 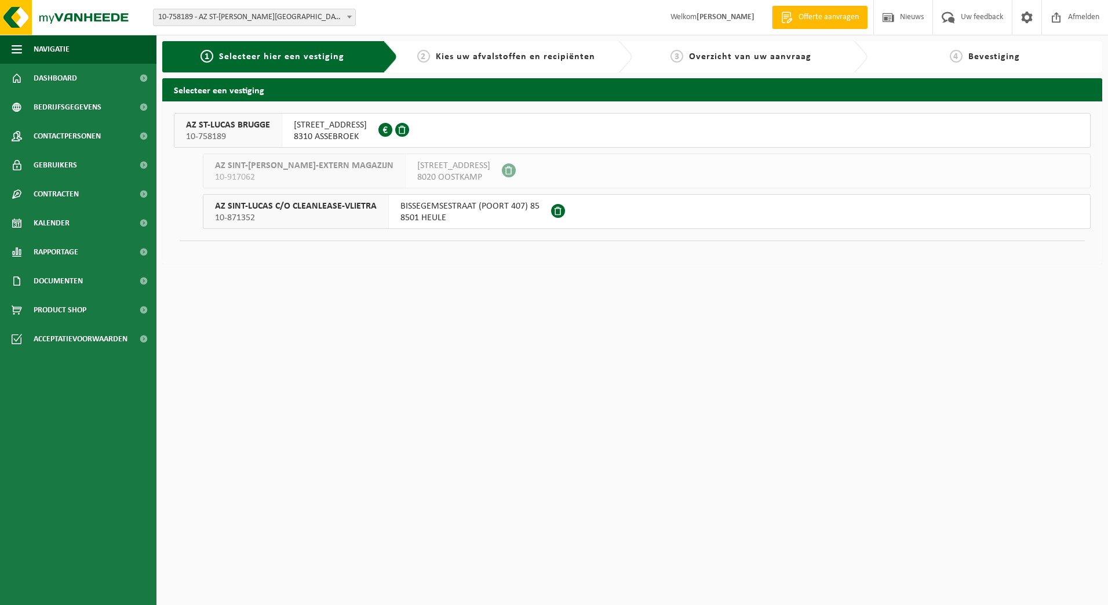 I want to click on span: AZ SINT-LUCAS C/O CLEANLEASE-VLIETRA, so click(x=296, y=206).